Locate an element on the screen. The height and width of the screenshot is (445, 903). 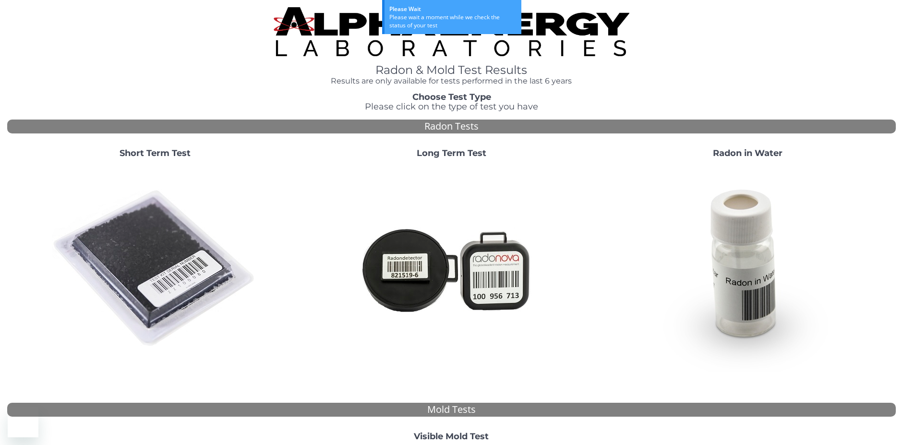
div: Please wait a moment while we check the status of your test is located at coordinates (453, 21).